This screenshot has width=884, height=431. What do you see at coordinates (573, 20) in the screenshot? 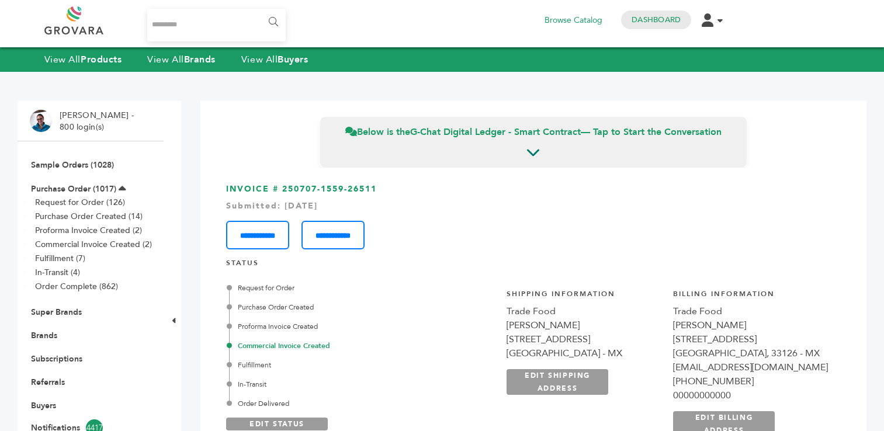
I see `a: Browse Catalog` at bounding box center [573, 20].